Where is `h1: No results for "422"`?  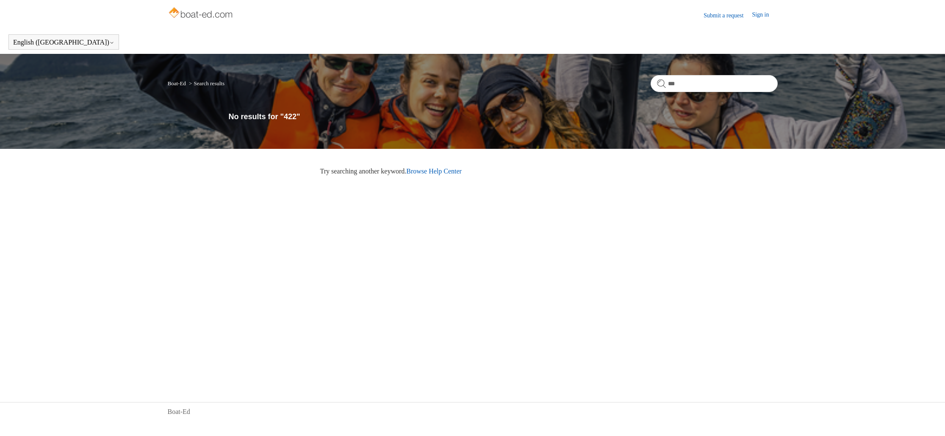 h1: No results for "422" is located at coordinates (503, 117).